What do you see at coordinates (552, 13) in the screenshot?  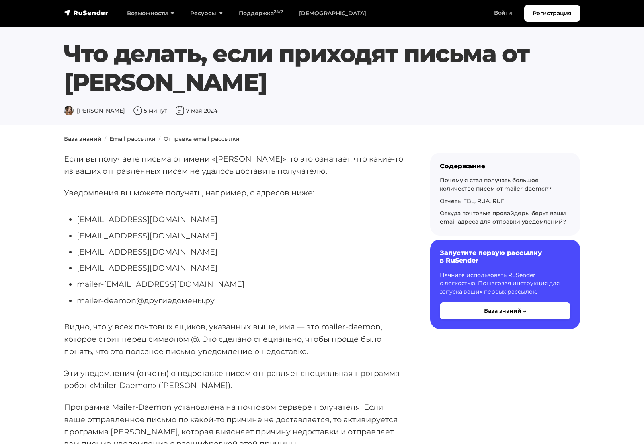 I see `a: Регистрация` at bounding box center [552, 13].